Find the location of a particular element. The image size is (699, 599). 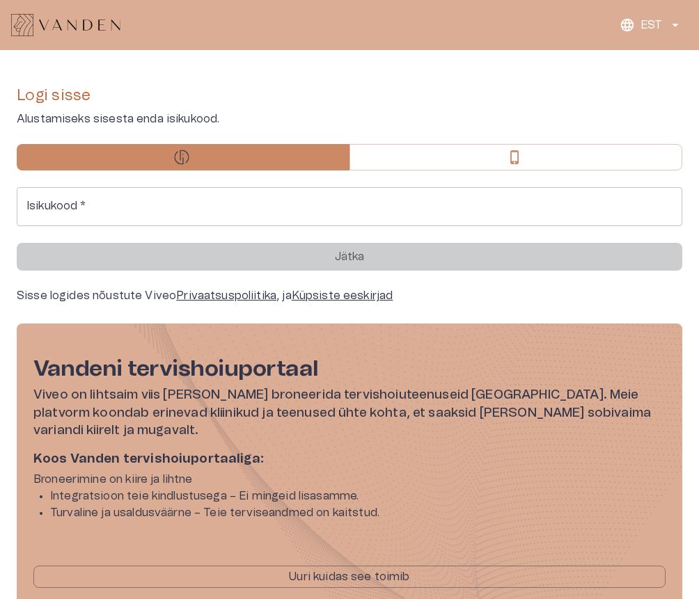

p: Uuri kuidas see toimib is located at coordinates (349, 577).